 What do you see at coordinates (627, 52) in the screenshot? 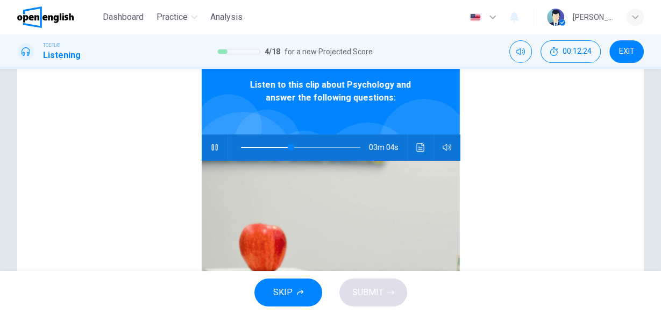
I see `button: EXIT` at bounding box center [627, 52].